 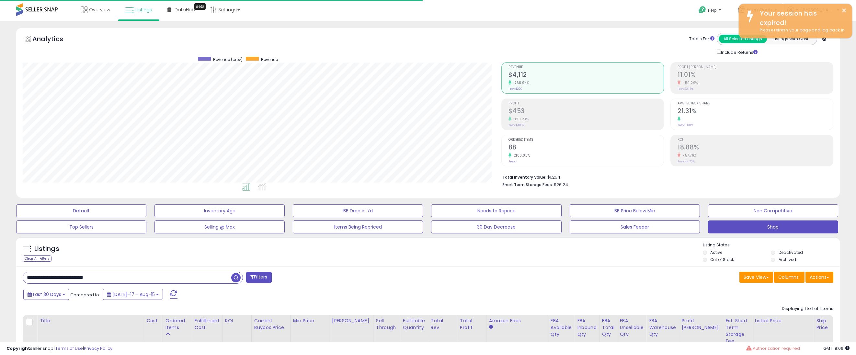 What do you see at coordinates (665, 176) in the screenshot?
I see `li: $1,254` at bounding box center [665, 176].